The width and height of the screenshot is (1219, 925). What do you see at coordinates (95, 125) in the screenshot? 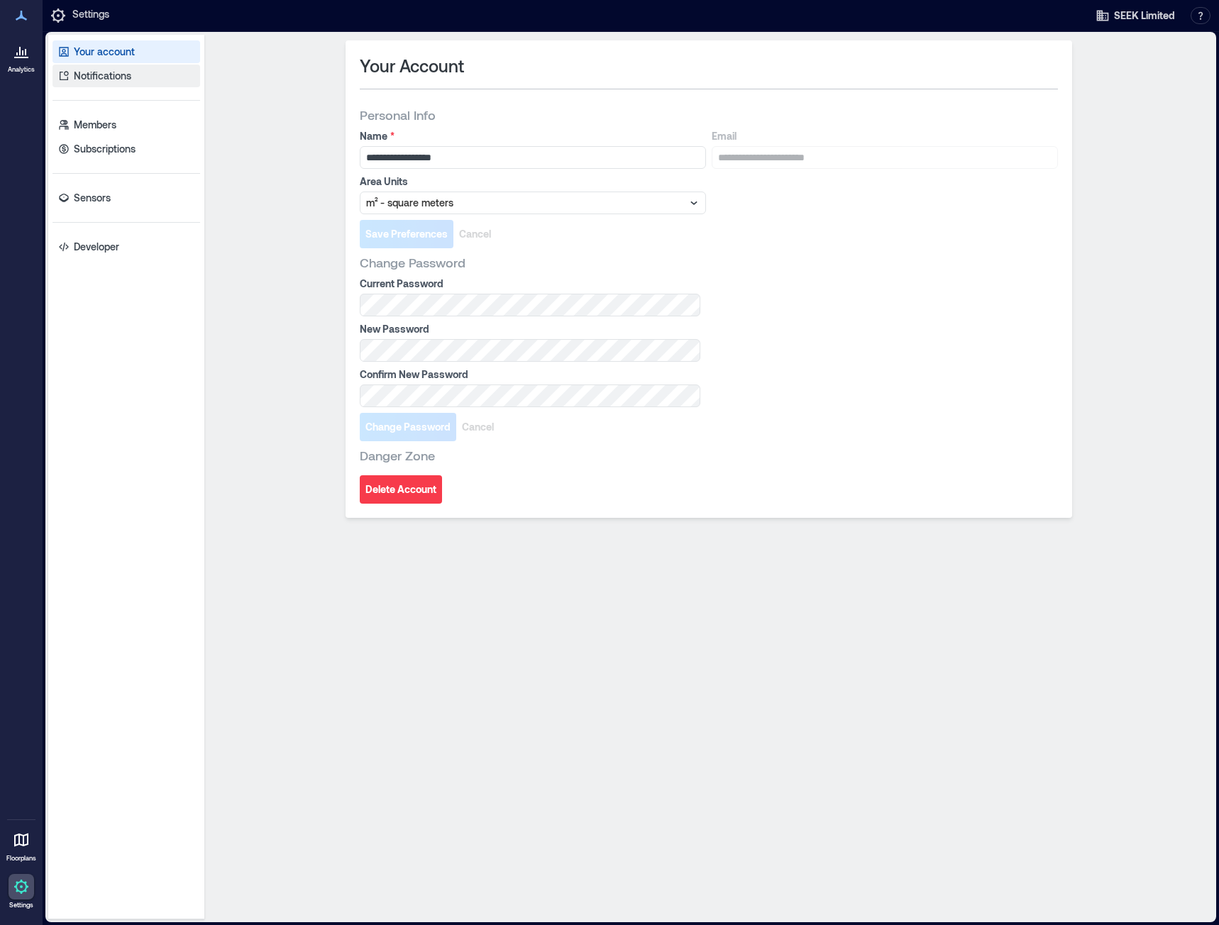
I see `p: Members` at bounding box center [95, 125].